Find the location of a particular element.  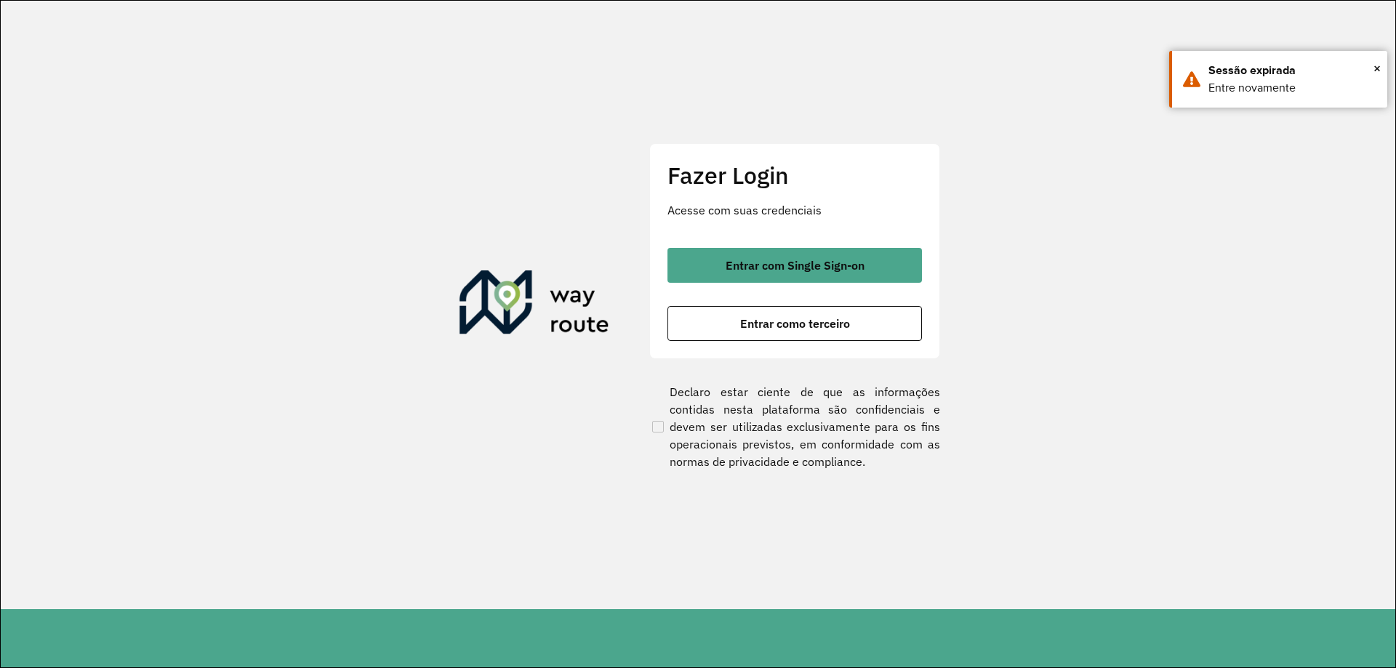

label: Declaro estar ciente de que as informações contidas nesta plataforma são confidenciais e devem se... is located at coordinates (795, 427).